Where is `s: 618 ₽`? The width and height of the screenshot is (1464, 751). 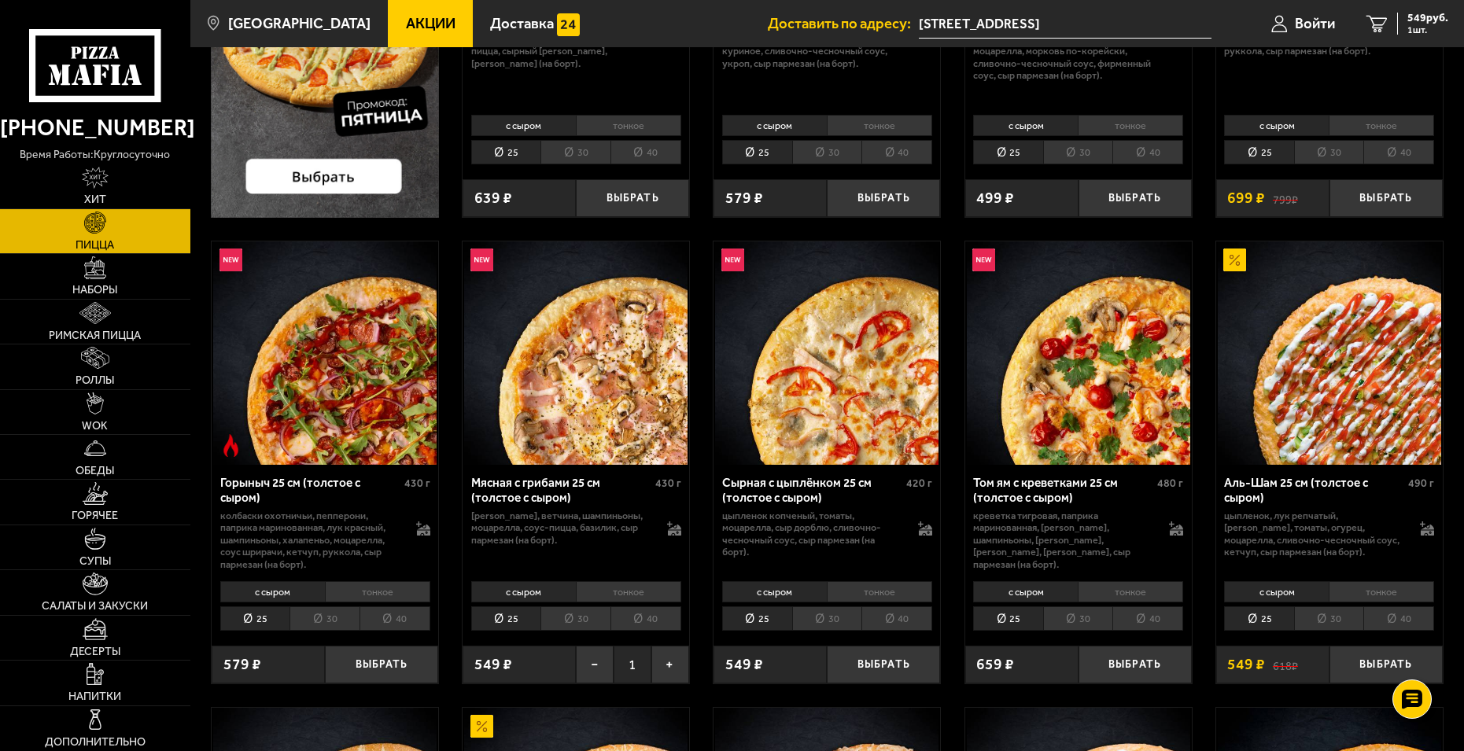 s: 618 ₽ is located at coordinates (1286, 664).